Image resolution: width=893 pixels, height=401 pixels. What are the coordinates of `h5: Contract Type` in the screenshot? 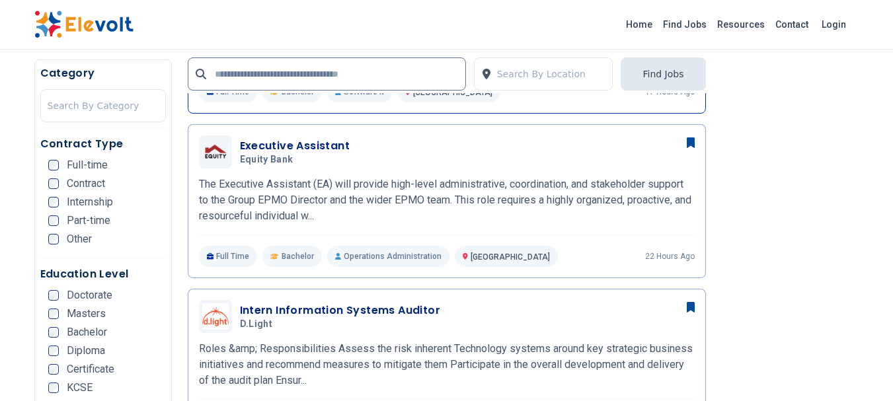 It's located at (103, 144).